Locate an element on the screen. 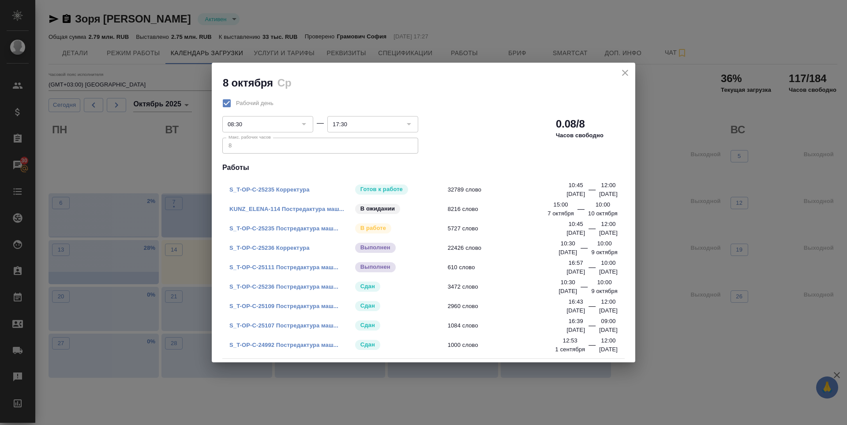 Image resolution: width=847 pixels, height=425 pixels. p: В работе is located at coordinates (373, 228).